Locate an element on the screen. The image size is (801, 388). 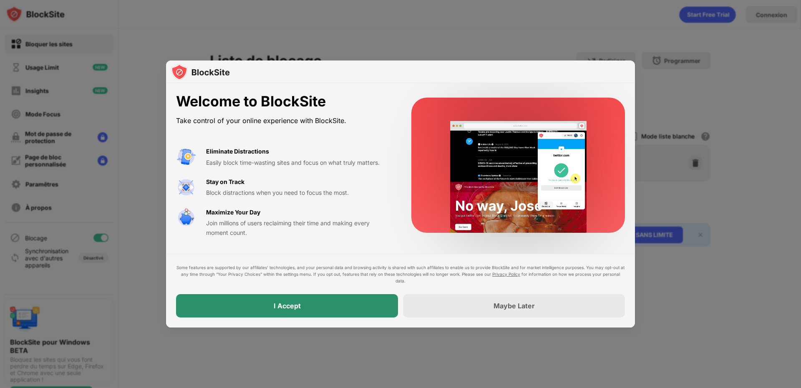
div: I Accept is located at coordinates (287, 306).